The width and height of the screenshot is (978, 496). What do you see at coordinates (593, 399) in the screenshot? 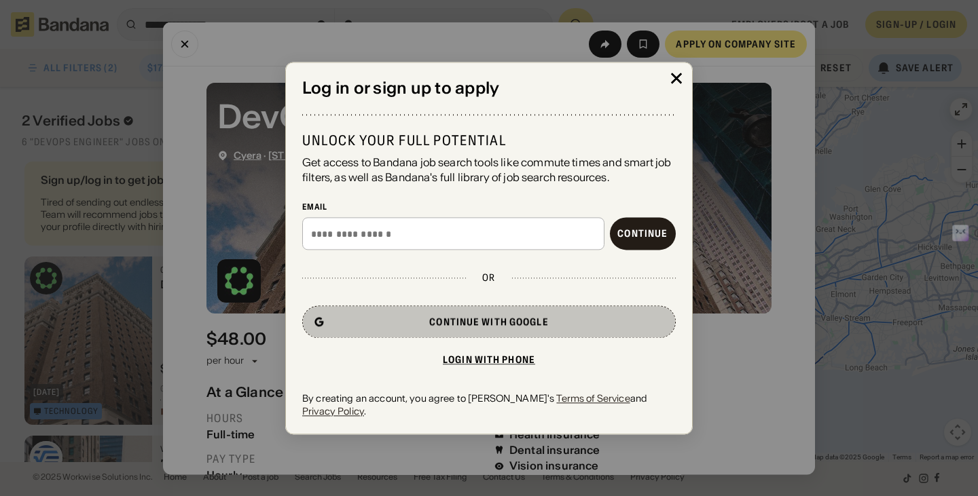
I see `a: Terms of Service` at bounding box center [593, 399].